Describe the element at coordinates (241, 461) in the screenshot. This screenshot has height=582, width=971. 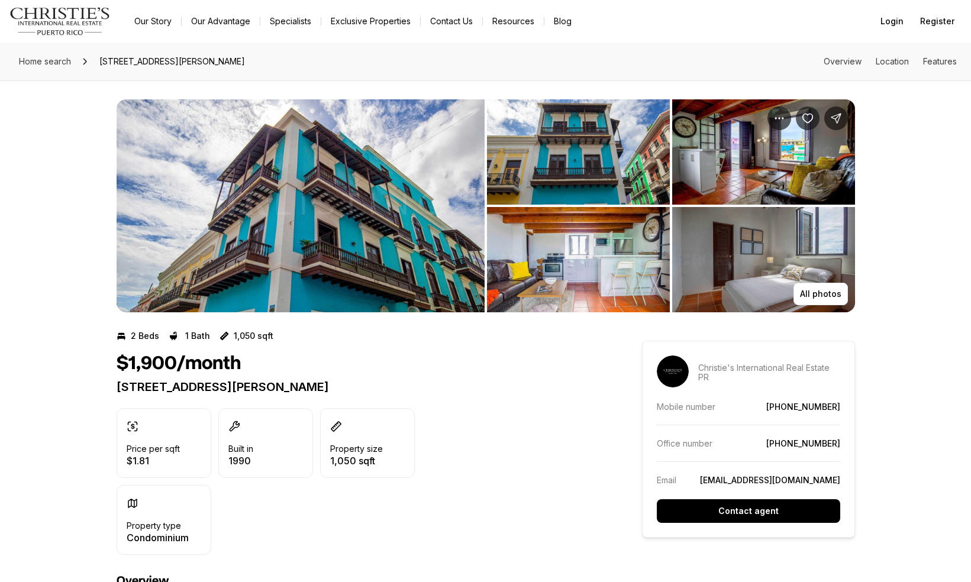
I see `p: 1990` at that location.